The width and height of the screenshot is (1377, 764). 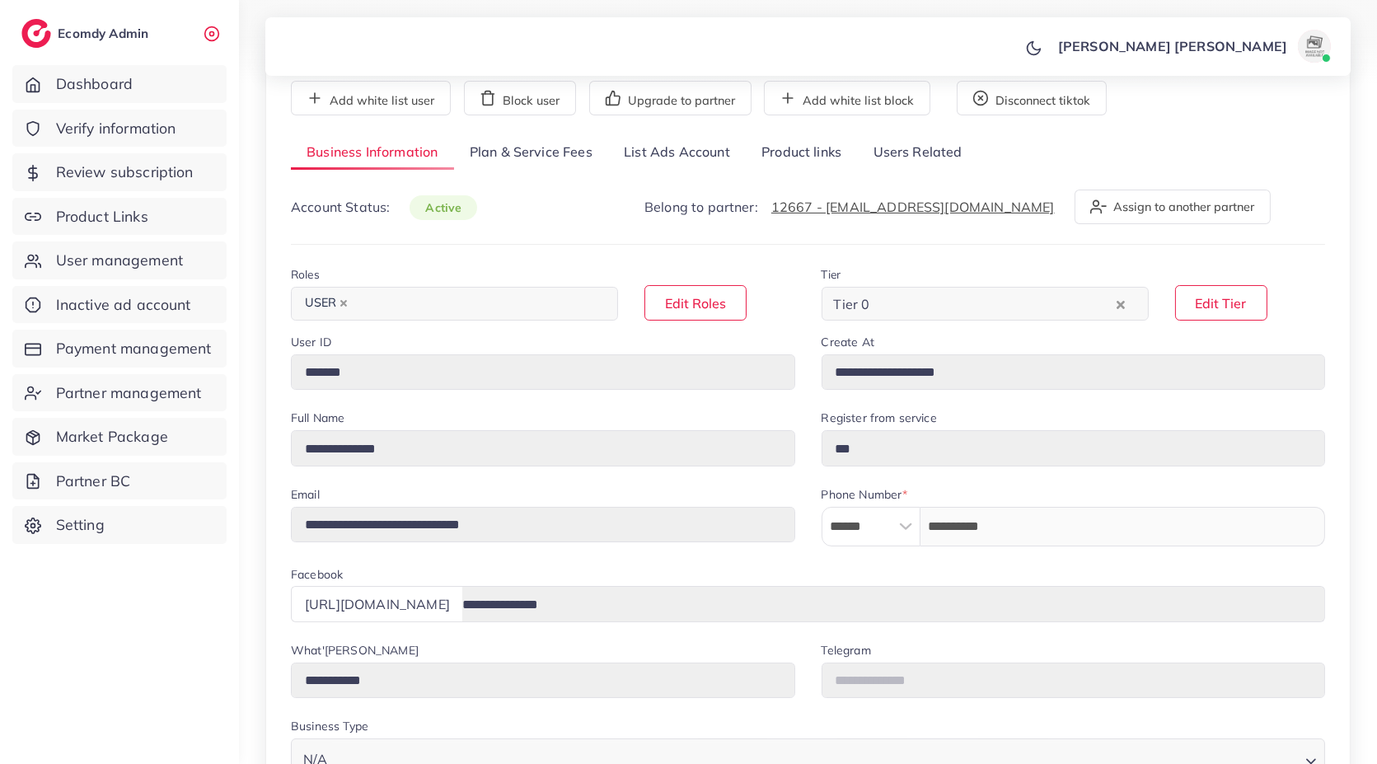 What do you see at coordinates (864, 494) in the screenshot?
I see `label: Phone Number` at bounding box center [864, 494].